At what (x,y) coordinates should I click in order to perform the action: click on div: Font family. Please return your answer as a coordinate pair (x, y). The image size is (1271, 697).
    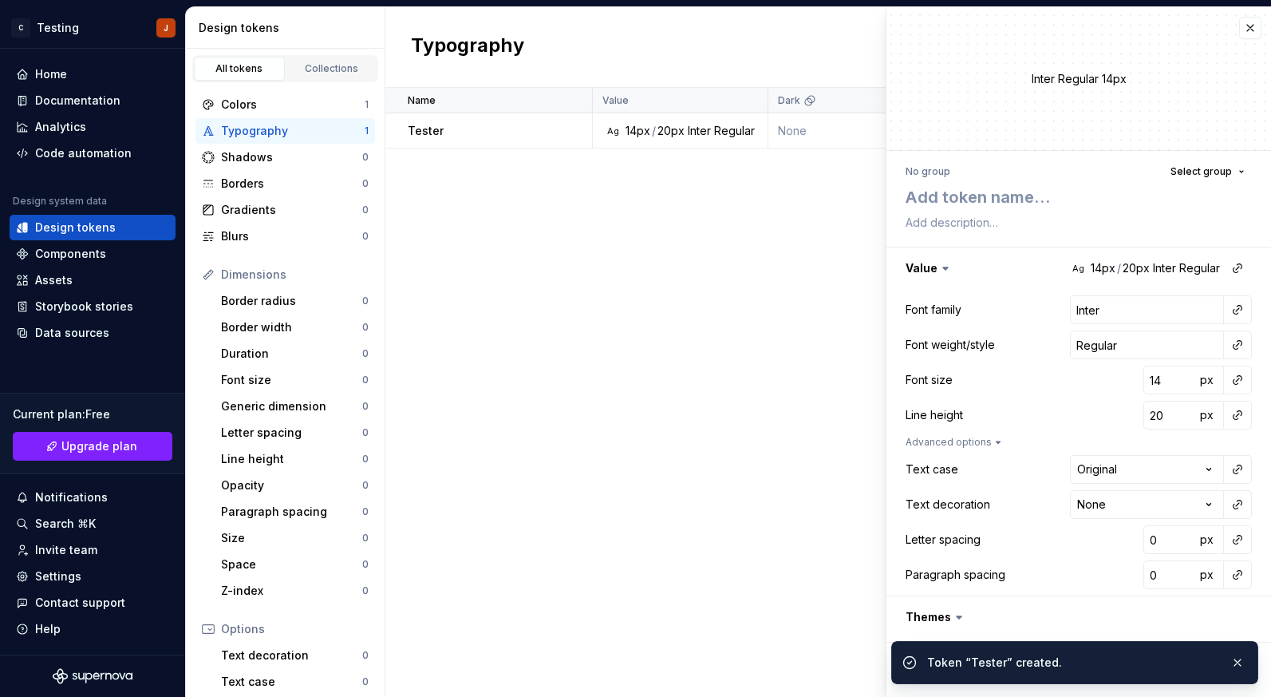
    Looking at the image, I should click on (934, 310).